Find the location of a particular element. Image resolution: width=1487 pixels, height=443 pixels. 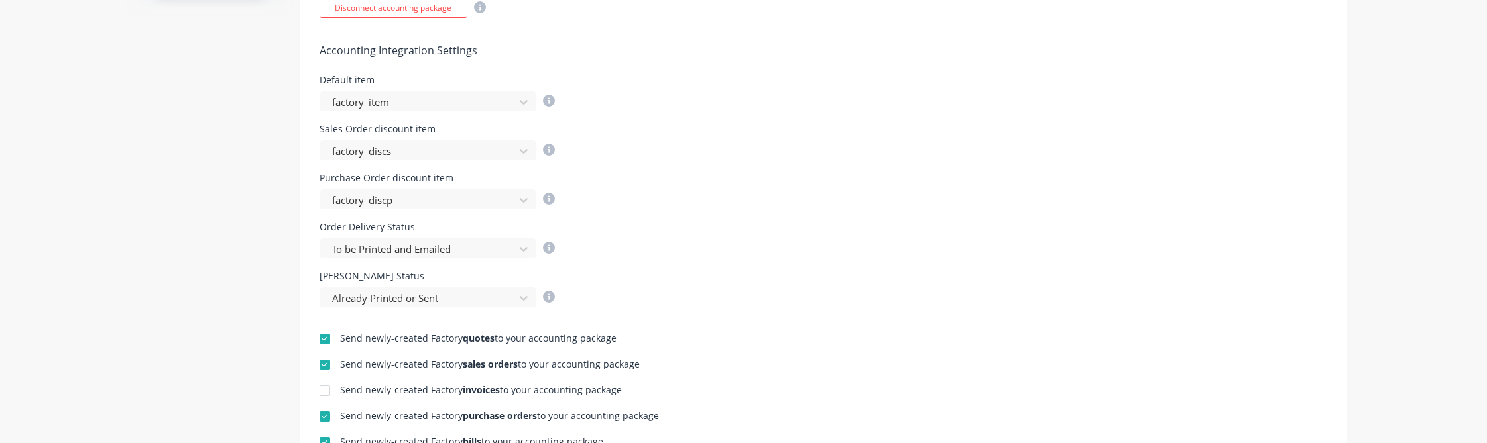

h5: Accounting Integration Settings is located at coordinates (823, 50).